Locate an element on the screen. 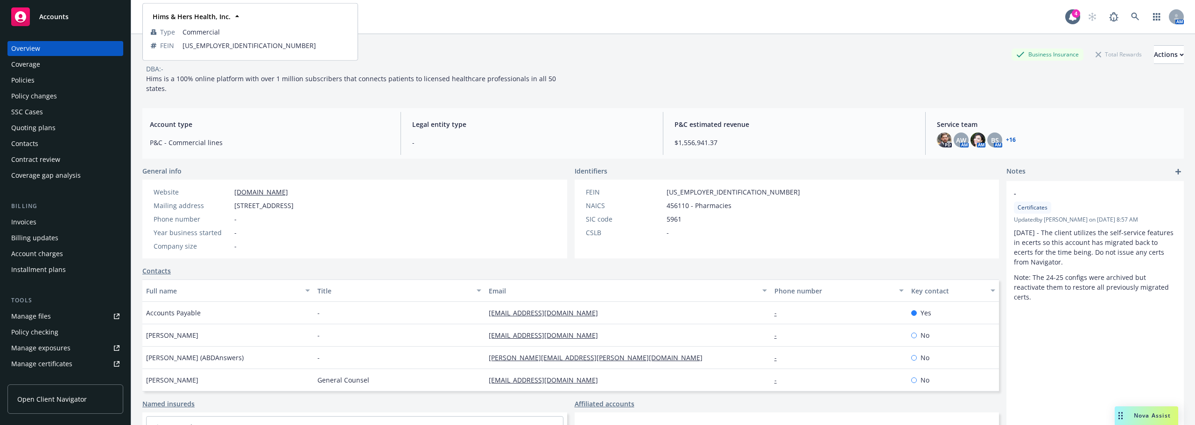 The height and width of the screenshot is (425, 1195). a: Contract review is located at coordinates (65, 160).